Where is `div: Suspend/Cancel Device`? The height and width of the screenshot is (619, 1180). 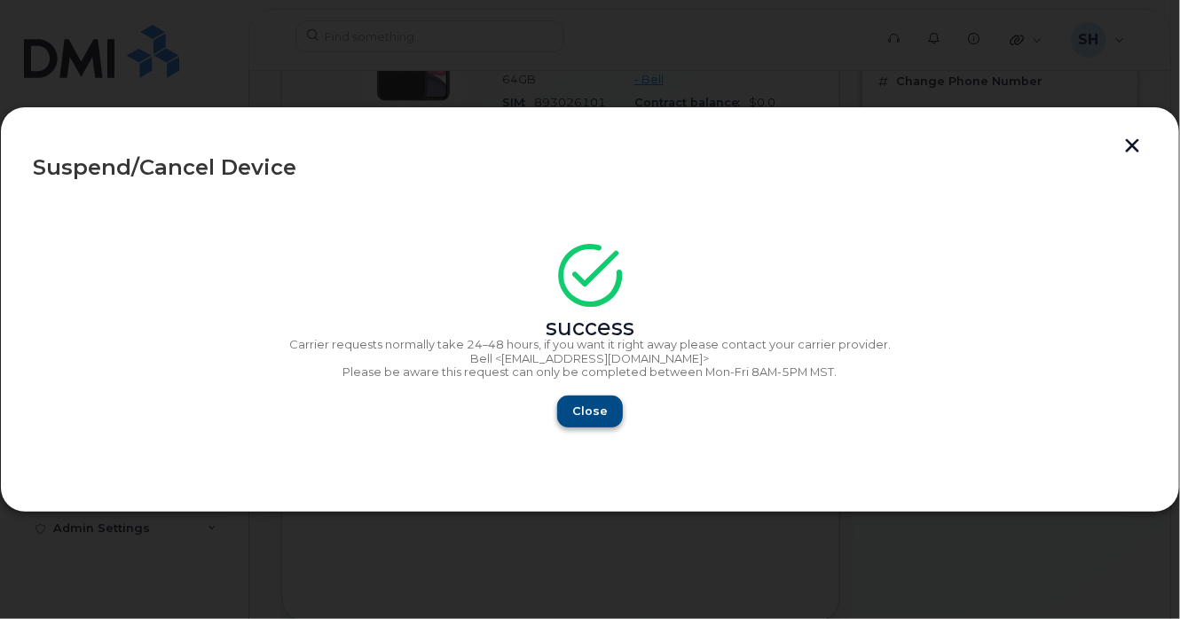 div: Suspend/Cancel Device is located at coordinates (590, 168).